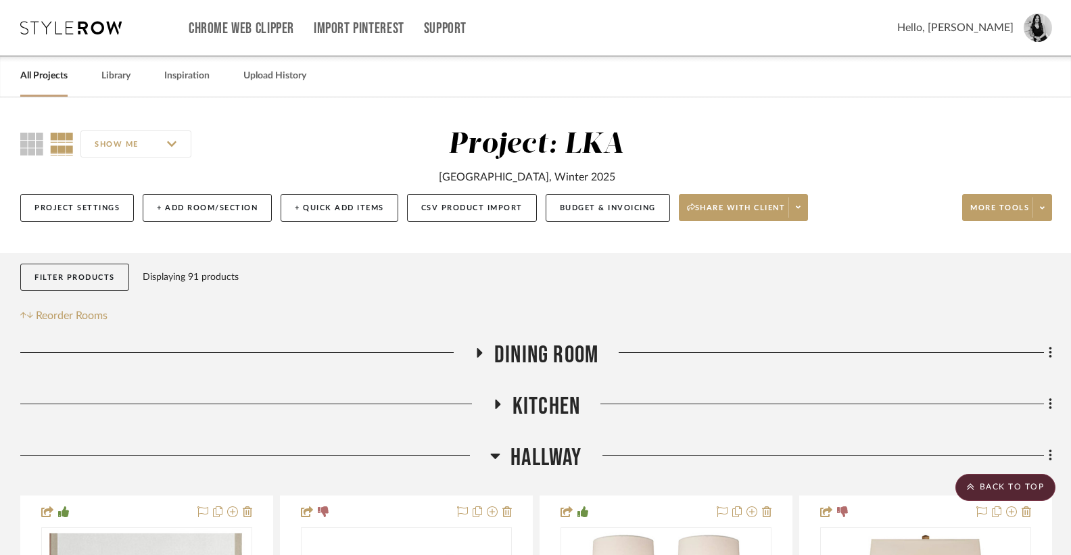 The width and height of the screenshot is (1071, 555). Describe the element at coordinates (77, 208) in the screenshot. I see `button: Project Settings` at that location.